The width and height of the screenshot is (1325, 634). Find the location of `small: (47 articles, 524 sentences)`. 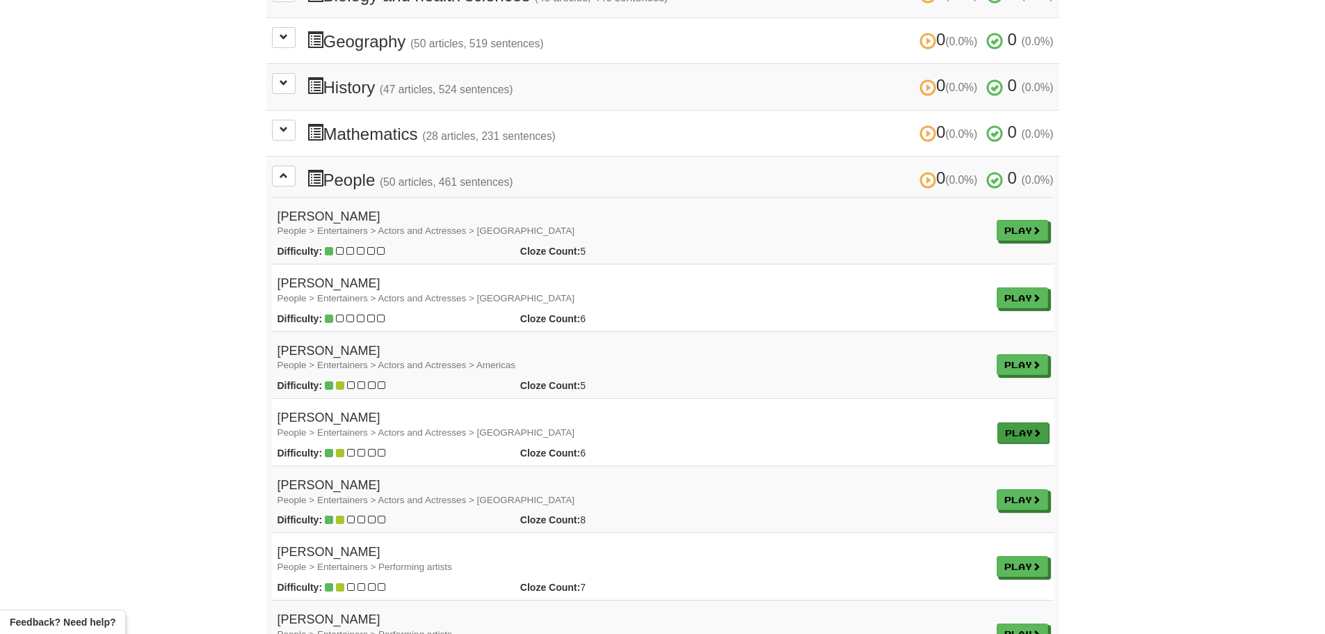

small: (47 articles, 524 sentences) is located at coordinates (447, 89).